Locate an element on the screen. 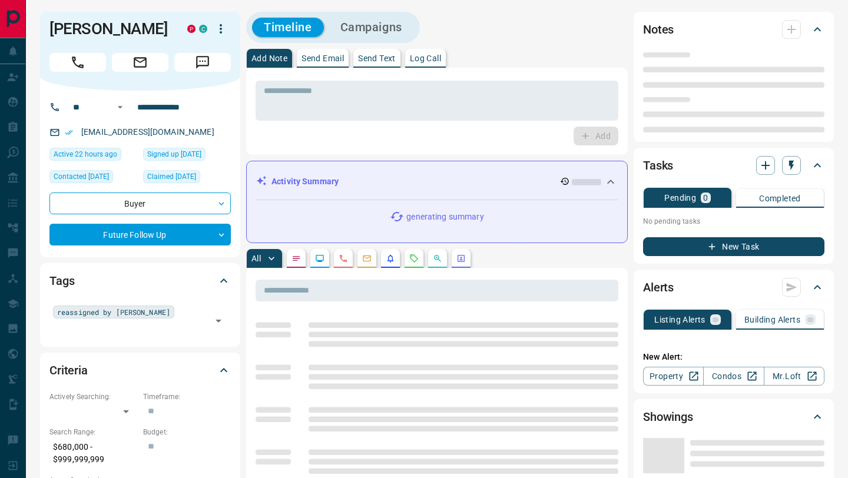 This screenshot has width=848, height=478. svg: Lead Browsing Activity is located at coordinates (320, 258).